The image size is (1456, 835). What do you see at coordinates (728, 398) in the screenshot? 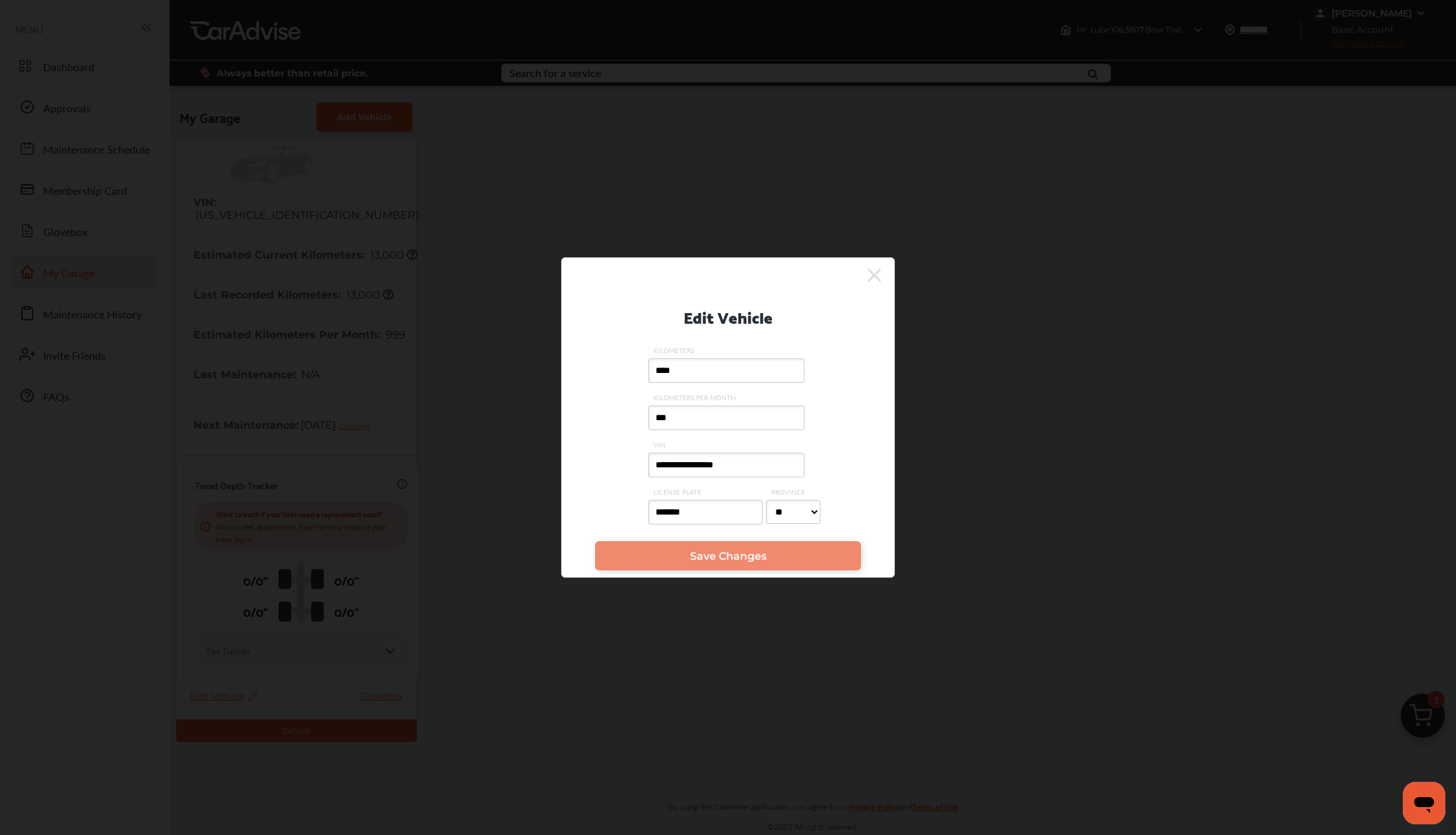
I see `span: KILOMETERS PER MONTH` at bounding box center [728, 398].